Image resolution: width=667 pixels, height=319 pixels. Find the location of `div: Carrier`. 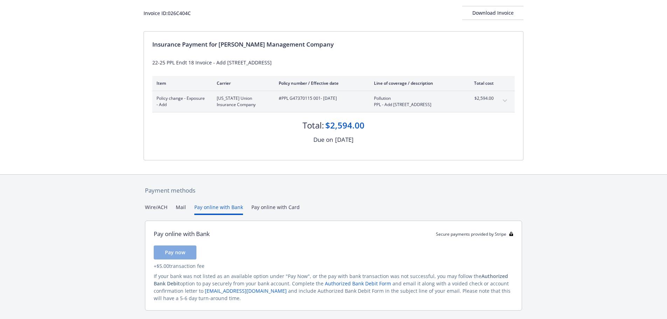

div: Carrier is located at coordinates (242, 83).